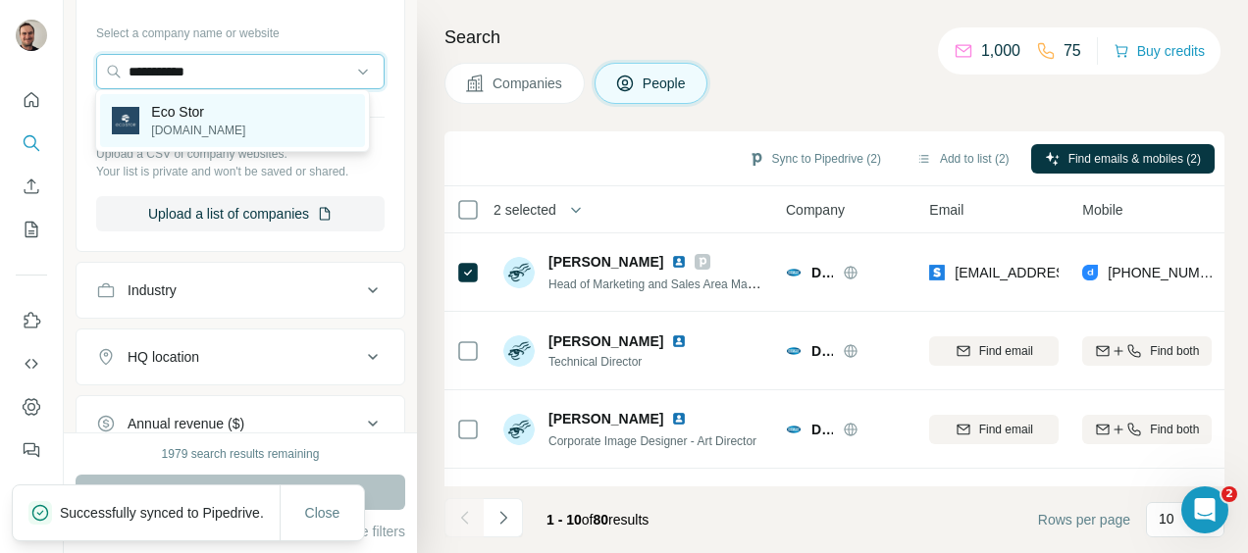 The height and width of the screenshot is (553, 1248). Describe the element at coordinates (528, 83) in the screenshot. I see `span: Companies` at that location.